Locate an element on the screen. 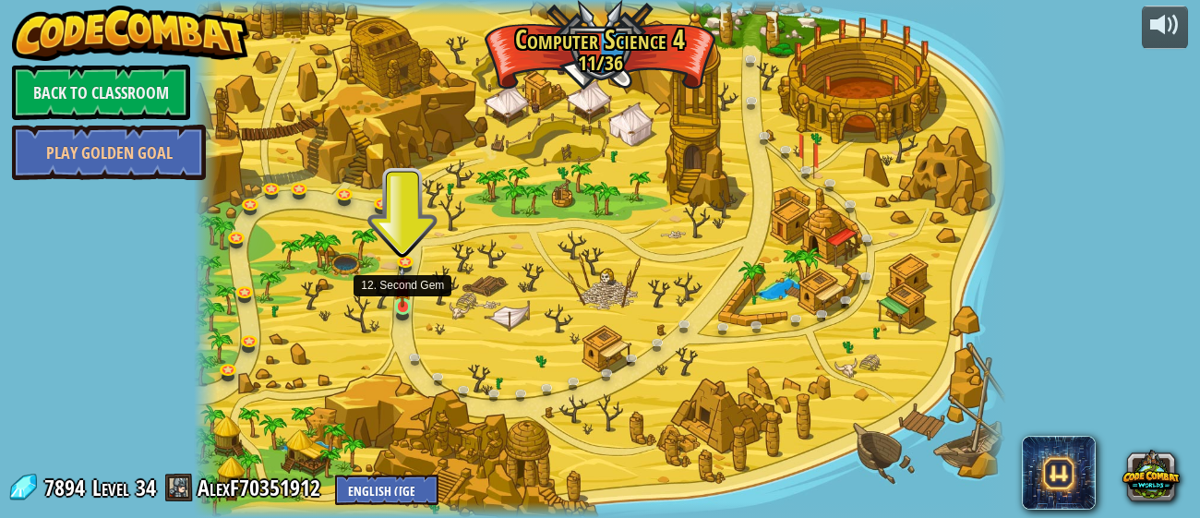 The width and height of the screenshot is (1200, 518). a: AlexF70351912 is located at coordinates (261, 487).